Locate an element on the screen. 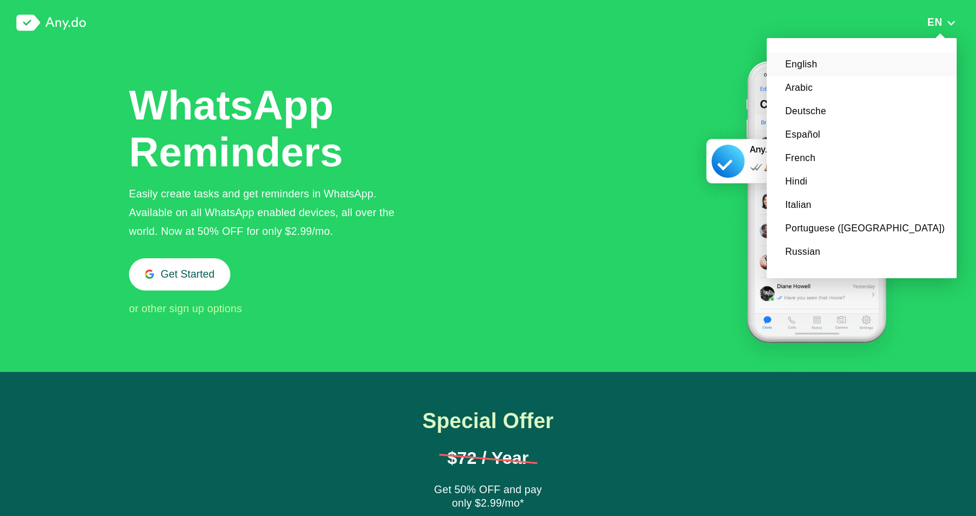 The height and width of the screenshot is (516, 976). h1: WhatsApp Reminders is located at coordinates (237, 129).